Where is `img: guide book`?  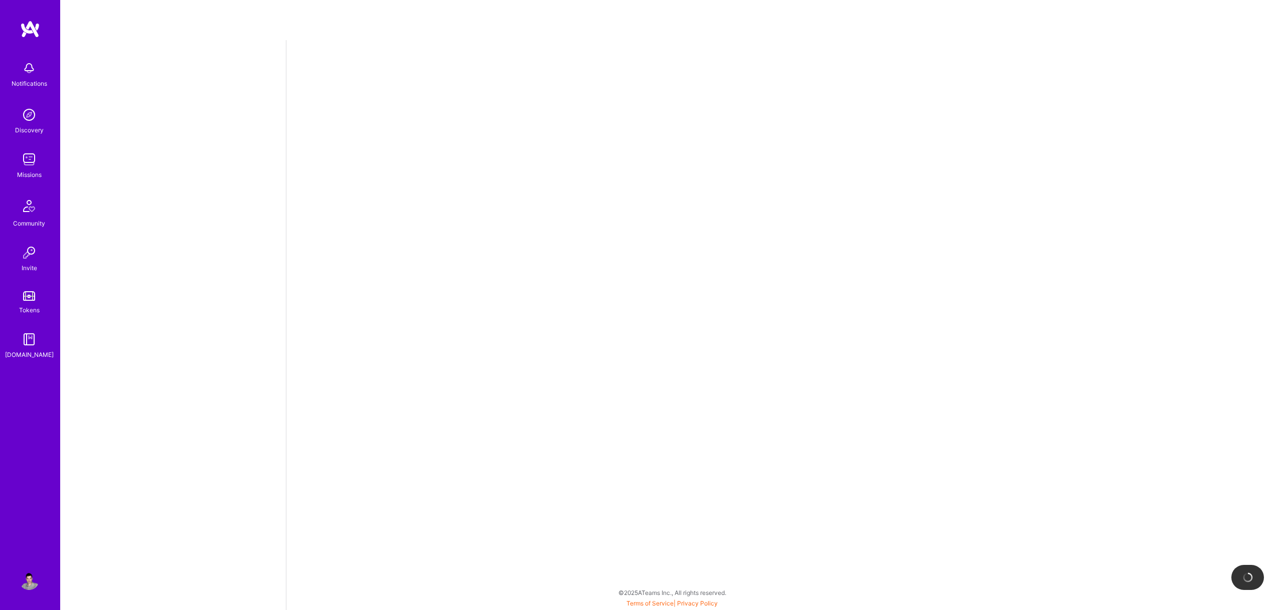
img: guide book is located at coordinates (29, 339).